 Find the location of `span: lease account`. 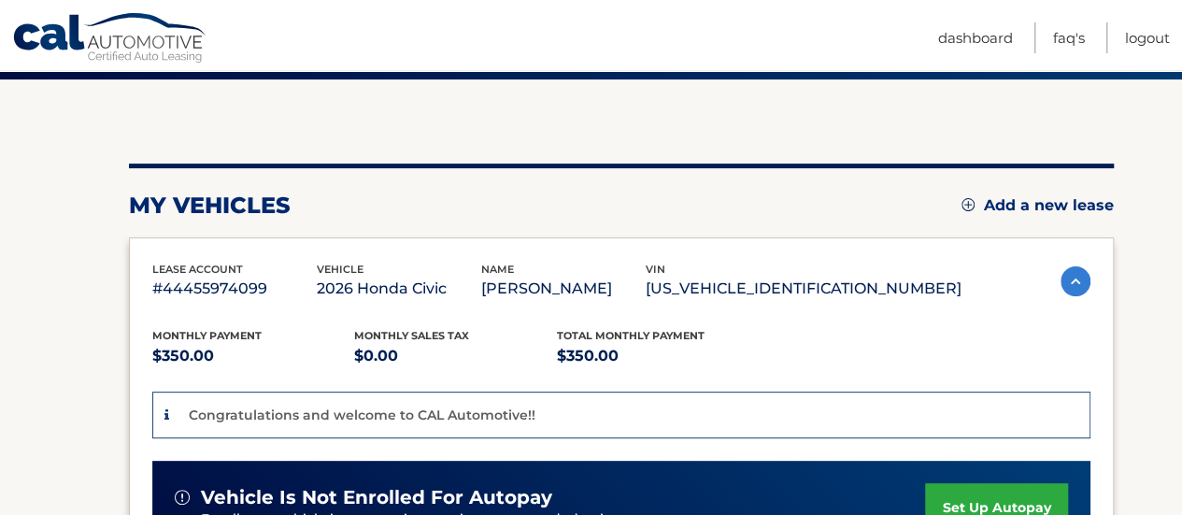

span: lease account is located at coordinates (197, 269).